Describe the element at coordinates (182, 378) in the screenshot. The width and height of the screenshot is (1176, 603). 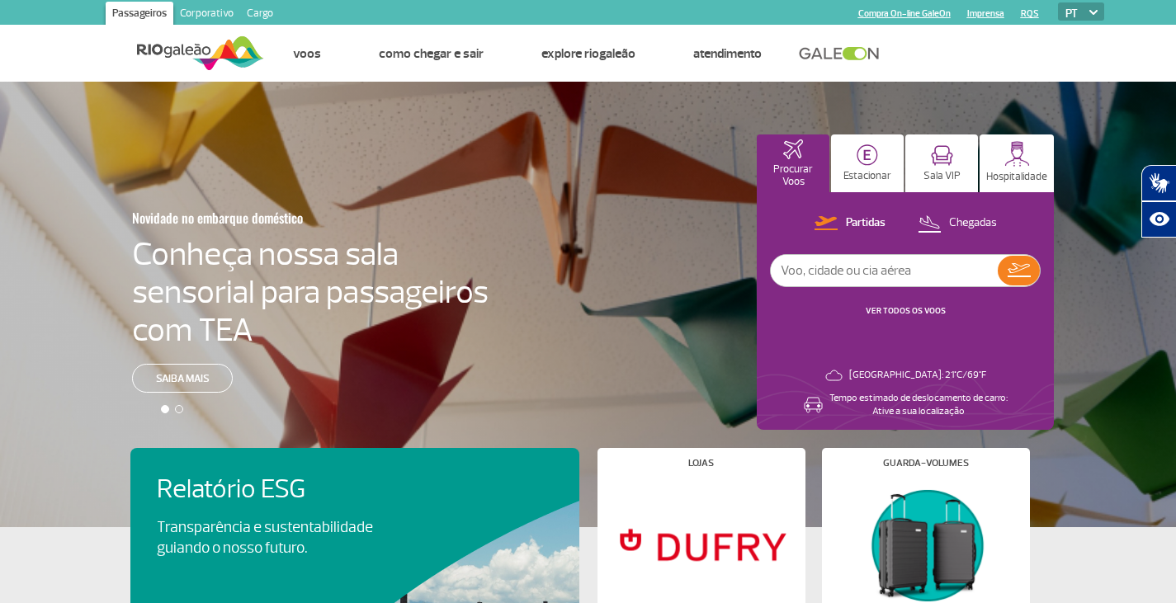
I see `a: Saiba mais` at that location.